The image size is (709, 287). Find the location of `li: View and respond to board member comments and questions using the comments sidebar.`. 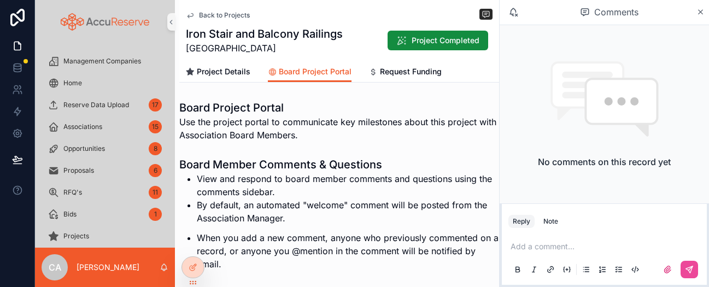

li: View and respond to board member comments and questions using the comments sidebar. is located at coordinates (348, 185).